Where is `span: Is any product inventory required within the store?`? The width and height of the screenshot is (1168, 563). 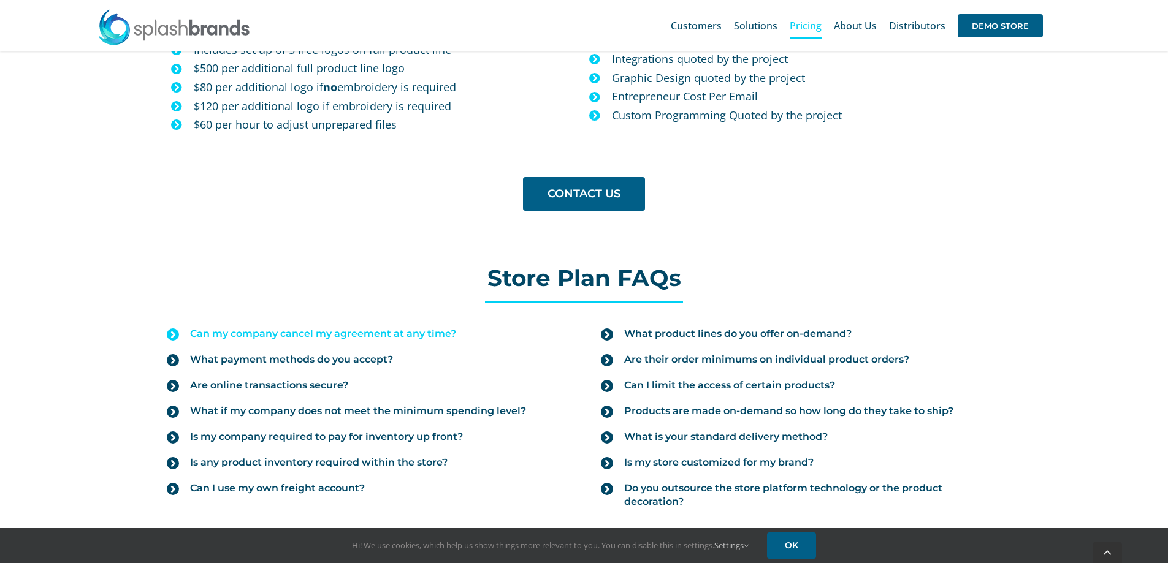 span: Is any product inventory required within the store? is located at coordinates (319, 463).